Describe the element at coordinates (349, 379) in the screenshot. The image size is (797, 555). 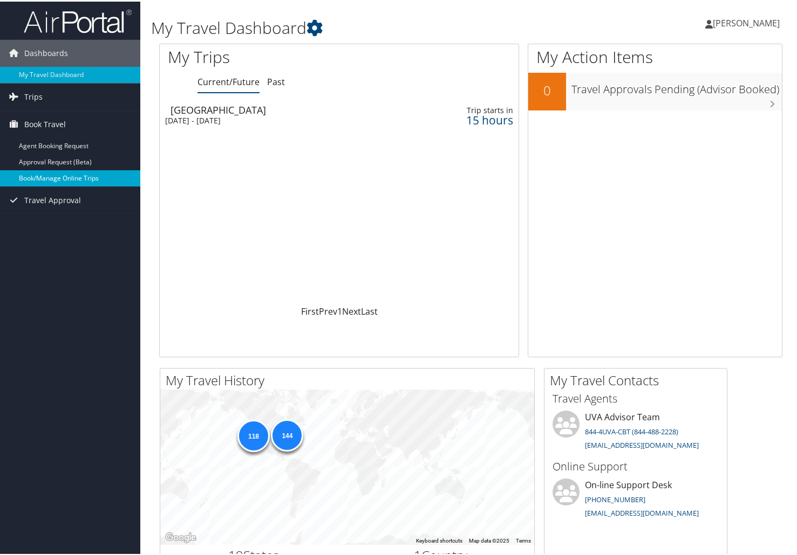
I see `h2: My Travel History` at that location.